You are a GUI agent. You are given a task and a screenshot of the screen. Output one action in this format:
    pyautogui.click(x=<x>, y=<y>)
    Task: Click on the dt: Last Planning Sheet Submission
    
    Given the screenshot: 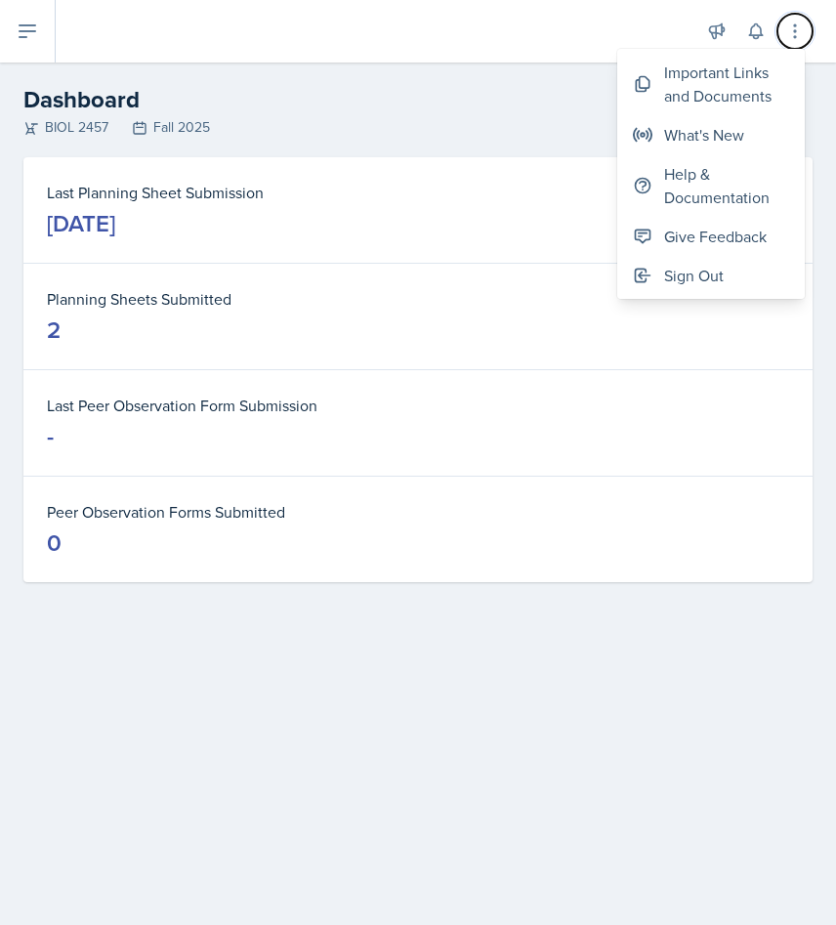 What is the action you would take?
    pyautogui.click(x=418, y=192)
    